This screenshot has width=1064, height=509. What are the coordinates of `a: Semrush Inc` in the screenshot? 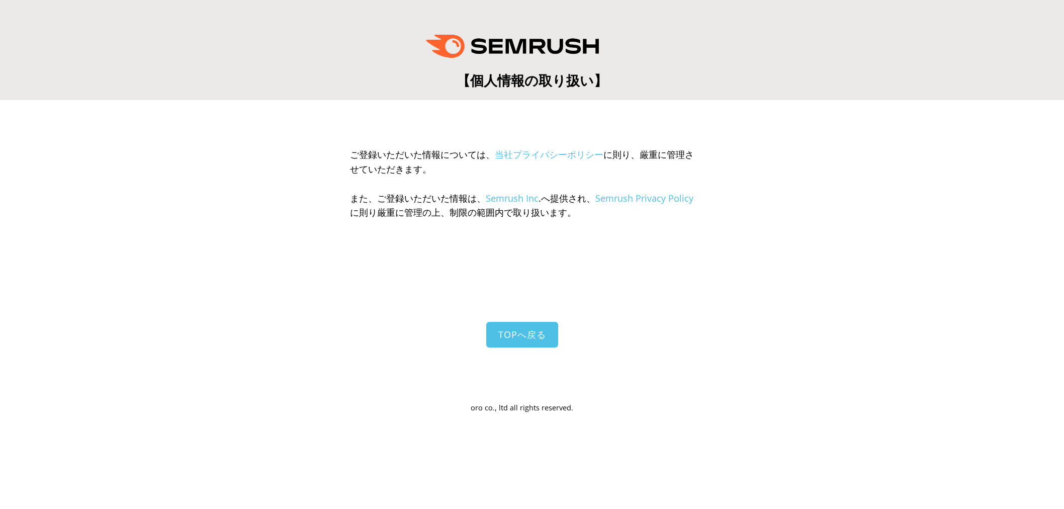 It's located at (512, 198).